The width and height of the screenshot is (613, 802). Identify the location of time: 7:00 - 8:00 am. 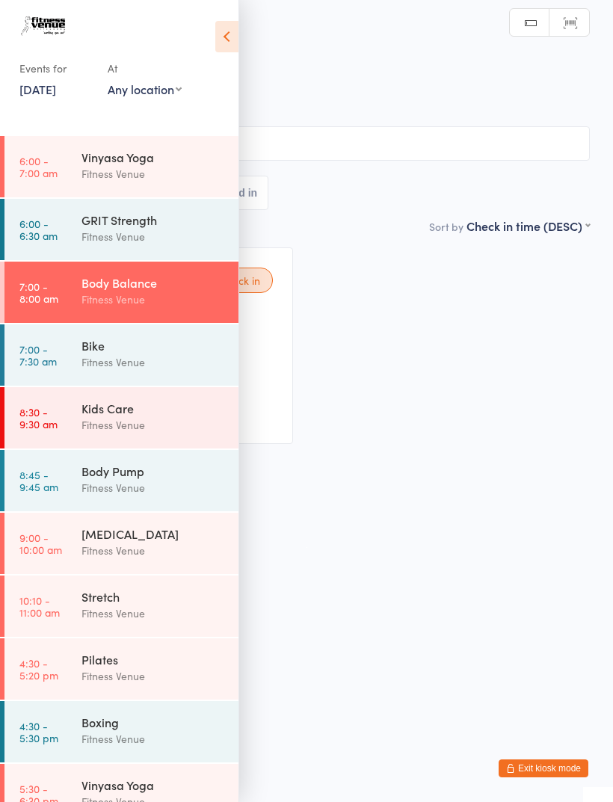
(39, 292).